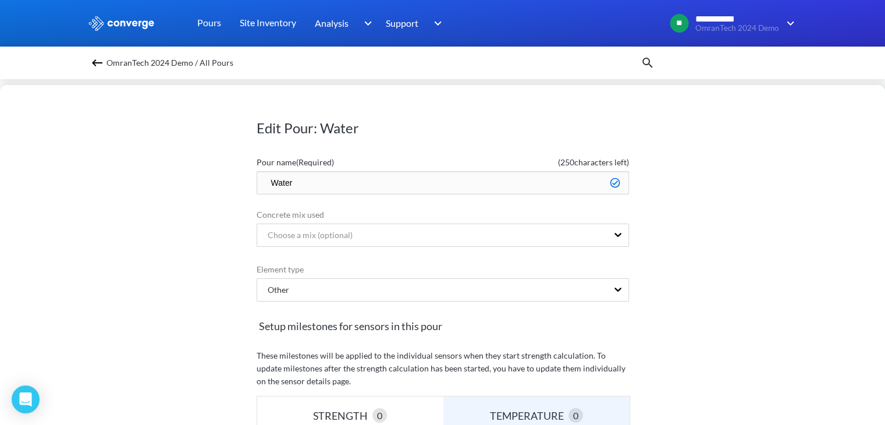 The width and height of the screenshot is (885, 425). Describe the element at coordinates (343, 416) in the screenshot. I see `div: STRENGTH` at that location.